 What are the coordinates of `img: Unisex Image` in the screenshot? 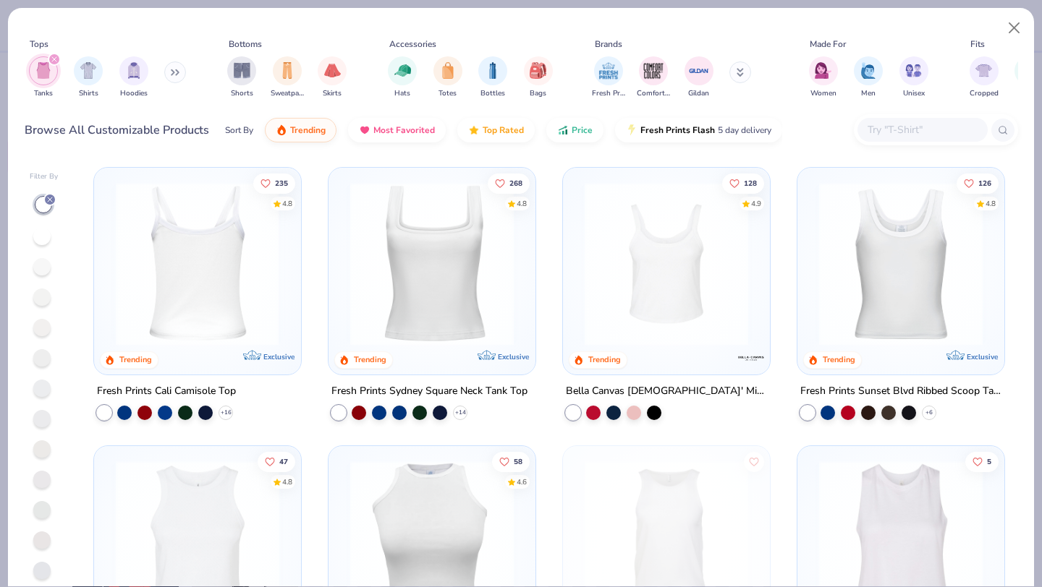 It's located at (913, 70).